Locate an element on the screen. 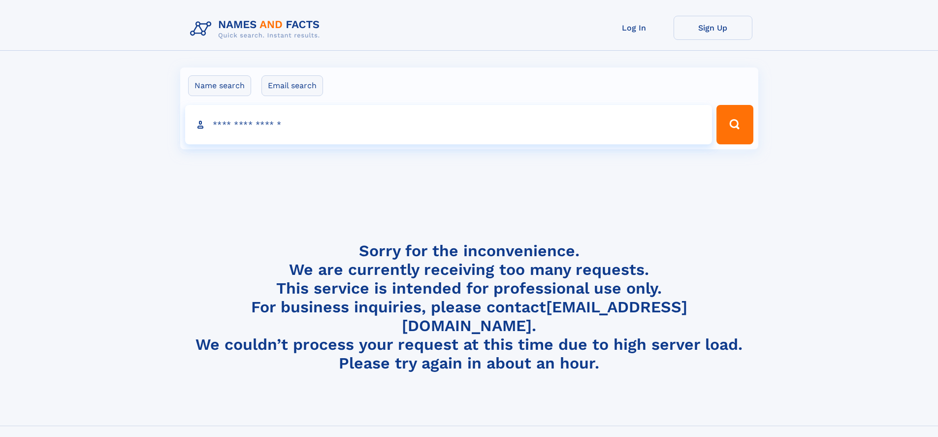 Image resolution: width=938 pixels, height=437 pixels. input: search input is located at coordinates (449, 125).